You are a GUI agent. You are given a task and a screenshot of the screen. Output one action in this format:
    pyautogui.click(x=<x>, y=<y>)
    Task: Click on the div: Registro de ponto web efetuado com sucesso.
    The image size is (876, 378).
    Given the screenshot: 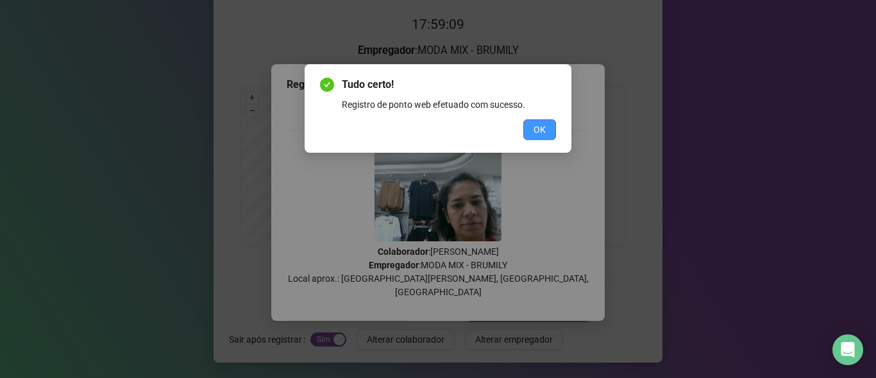 What is the action you would take?
    pyautogui.click(x=449, y=105)
    